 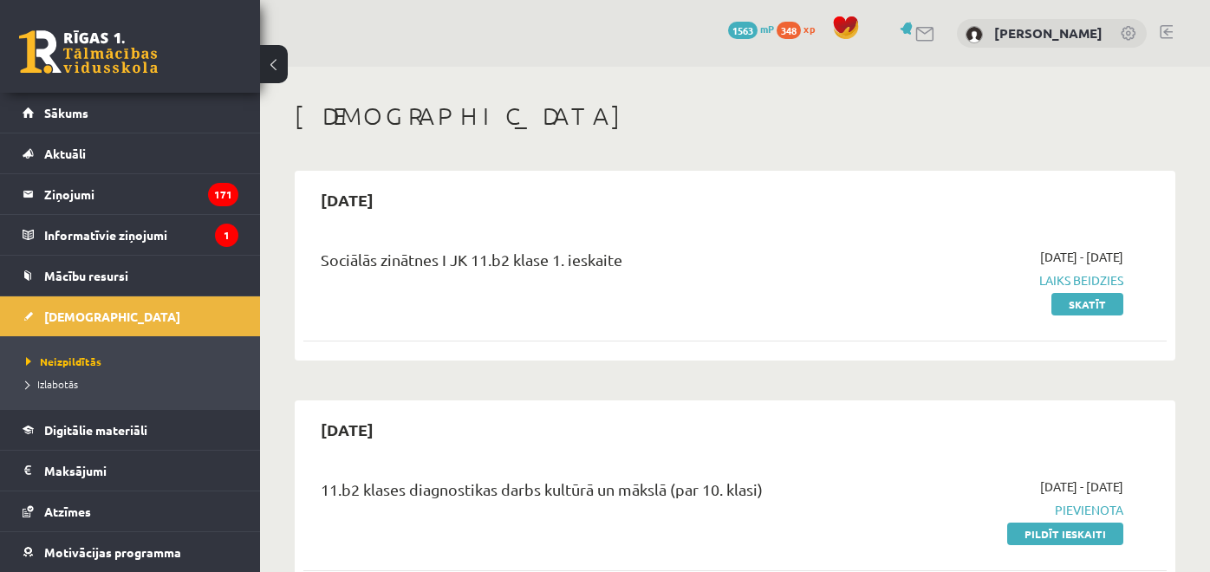 What do you see at coordinates (583, 263) in the screenshot?
I see `div: Sociālās zinātnes I JK 11.b2 klase 1. ieskaite` at bounding box center [583, 263].